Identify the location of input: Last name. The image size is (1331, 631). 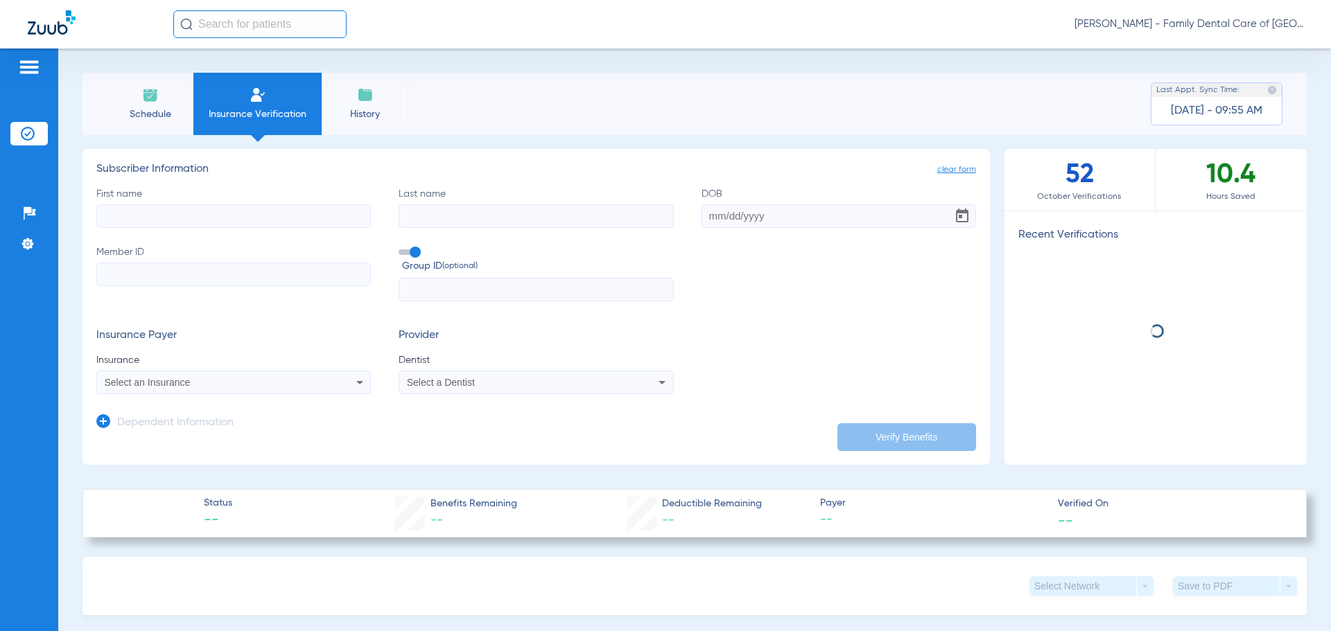
(536, 216).